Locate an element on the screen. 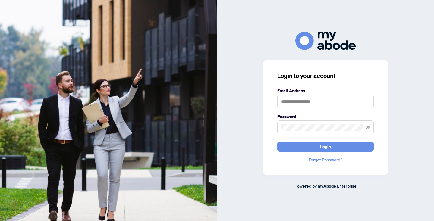 The height and width of the screenshot is (221, 434). span: Powered by is located at coordinates (306, 186).